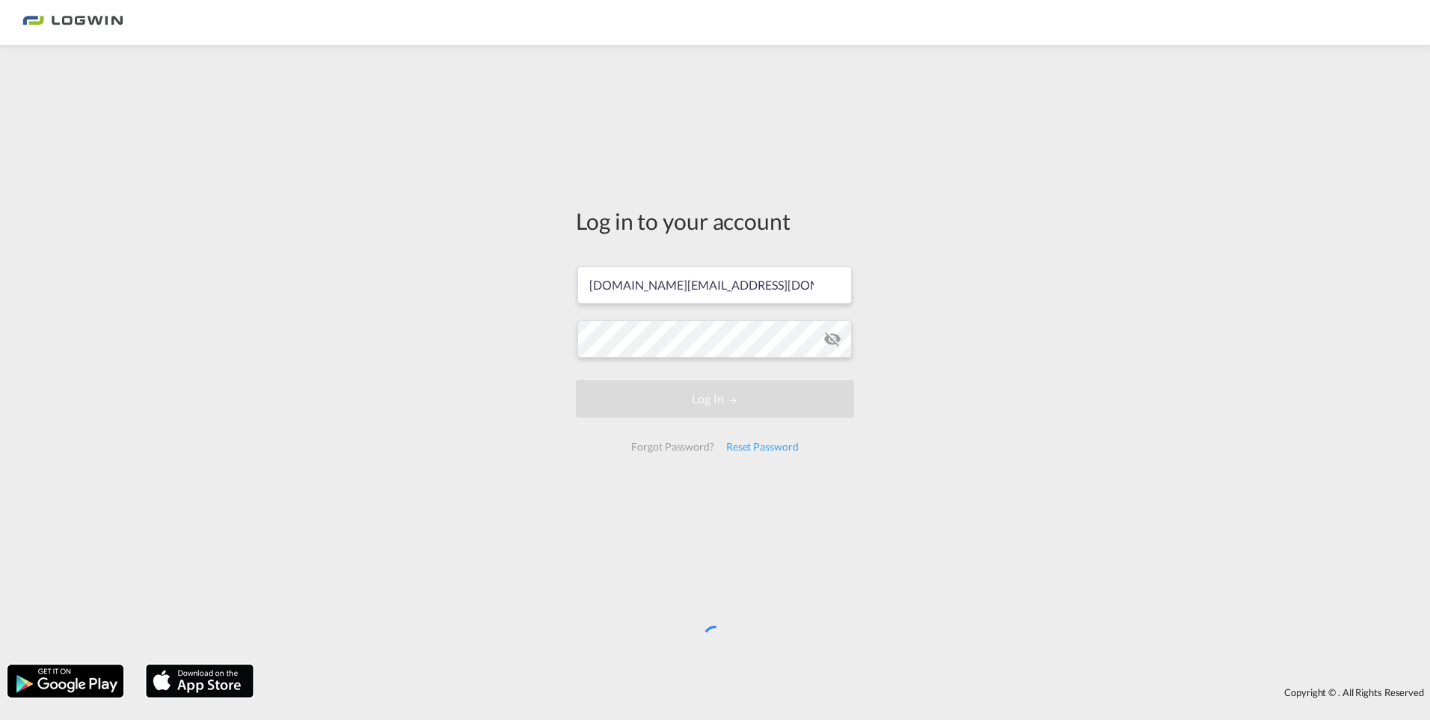  Describe the element at coordinates (673, 447) in the screenshot. I see `div: Forgot Password?` at that location.